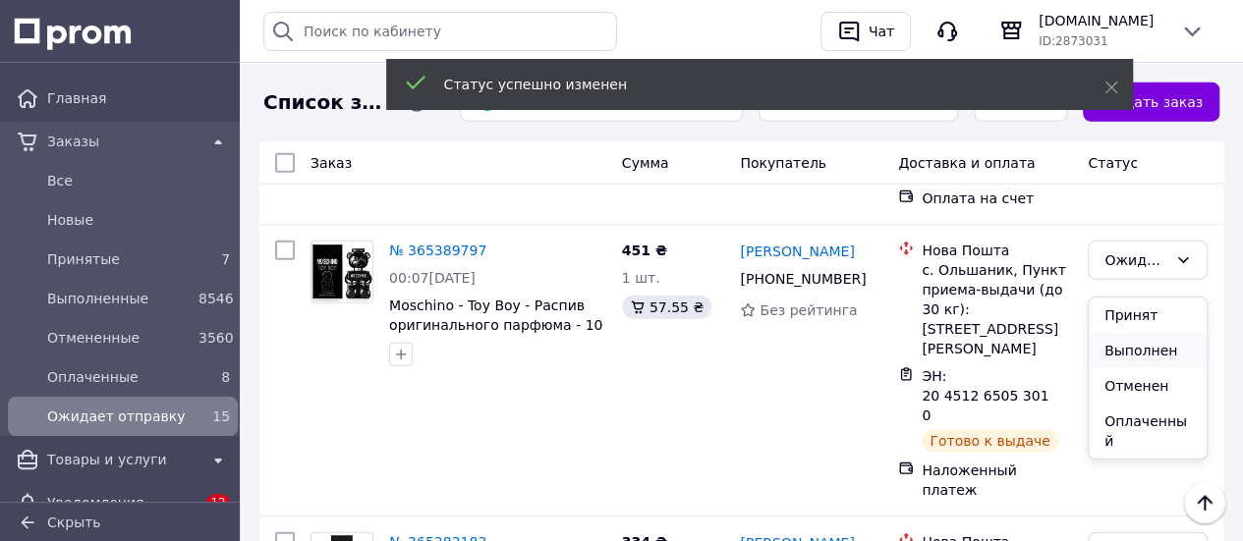 The width and height of the screenshot is (1243, 541). What do you see at coordinates (1073, 41) in the screenshot?
I see `span: ID: 2873031` at bounding box center [1073, 41].